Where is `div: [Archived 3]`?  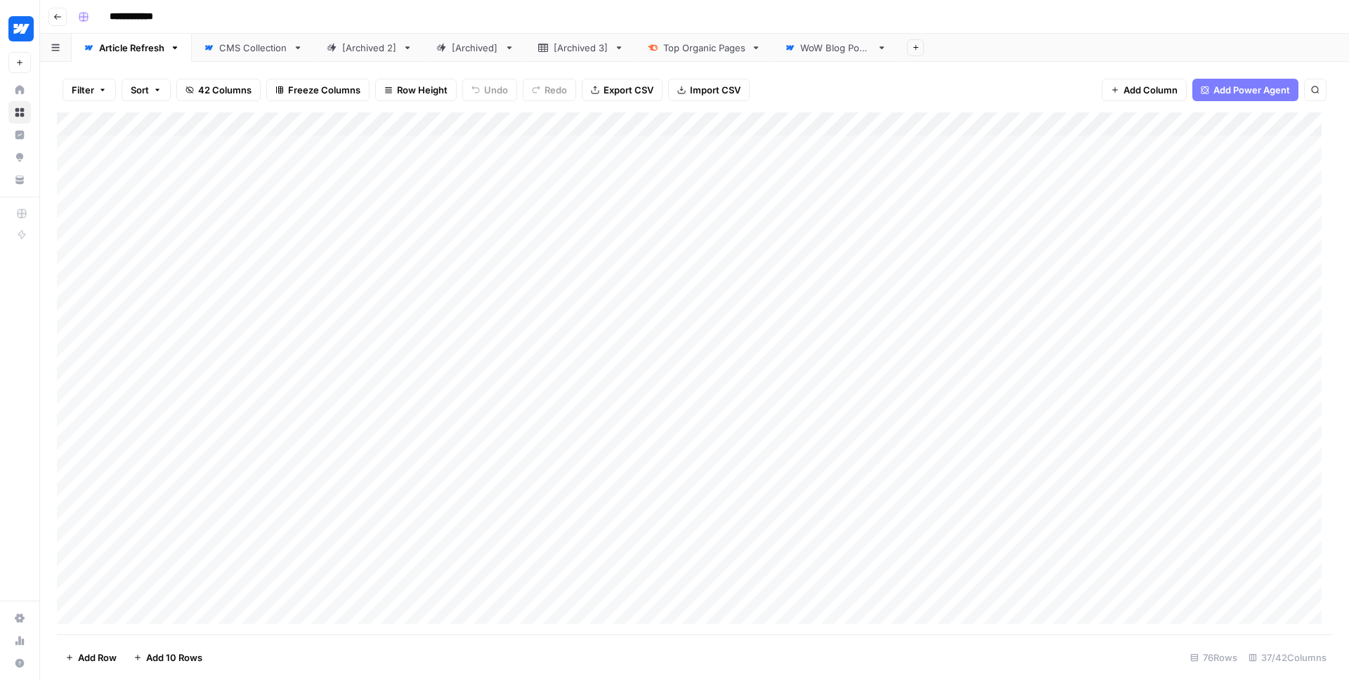 div: [Archived 3] is located at coordinates (581, 48).